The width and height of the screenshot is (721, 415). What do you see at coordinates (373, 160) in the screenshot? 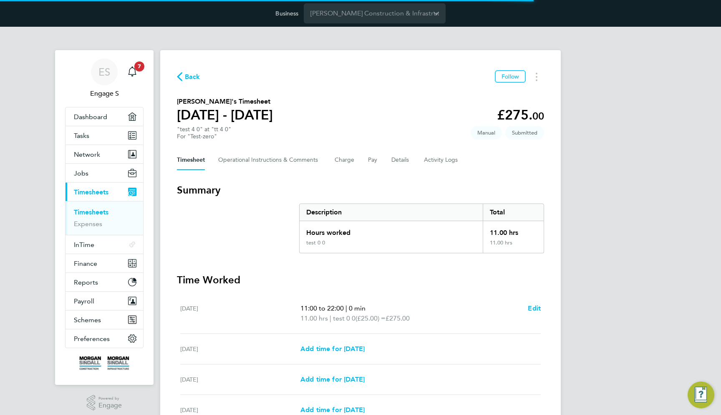
I see `button: Pay` at bounding box center [373, 160].